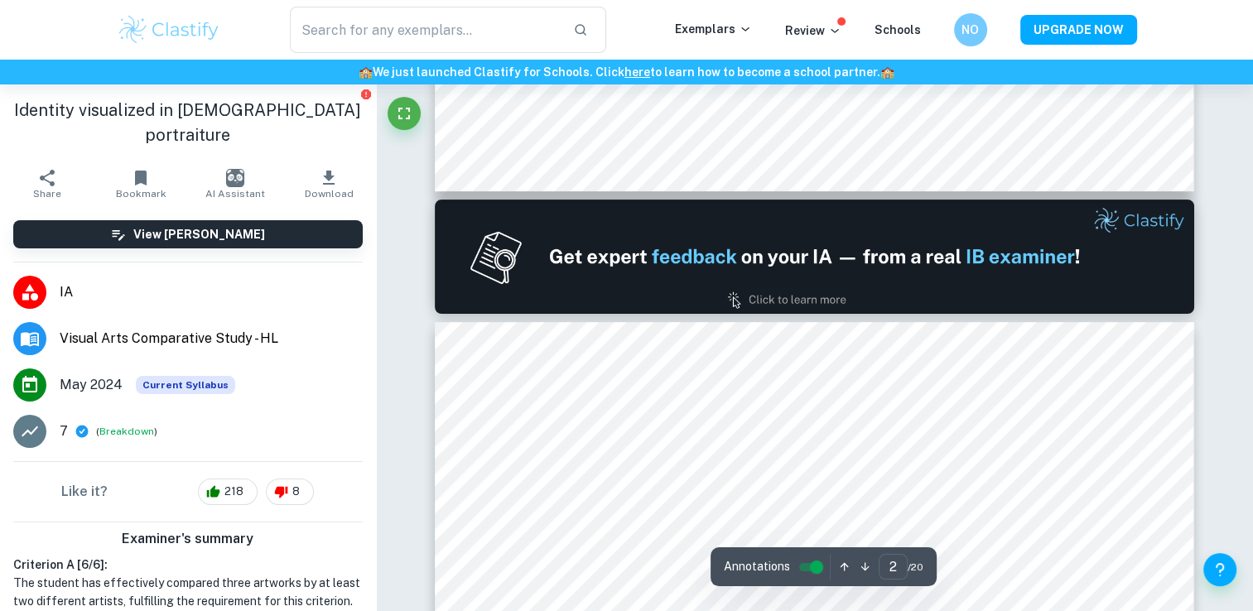 The width and height of the screenshot is (1253, 611). What do you see at coordinates (970, 30) in the screenshot?
I see `h6: NO` at bounding box center [970, 30].